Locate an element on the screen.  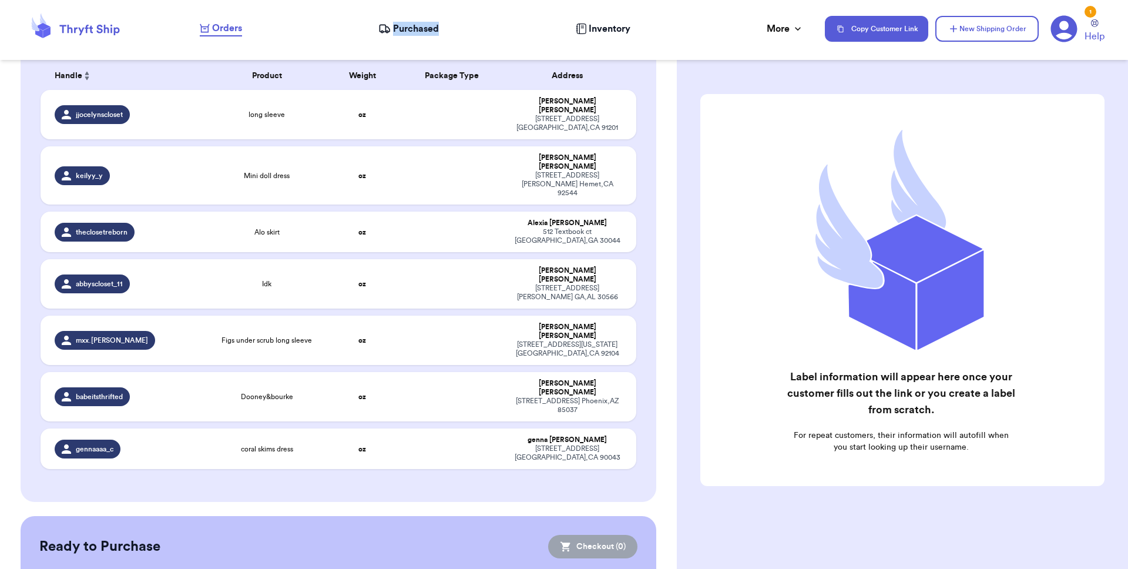
th: Package Type is located at coordinates (451, 76).